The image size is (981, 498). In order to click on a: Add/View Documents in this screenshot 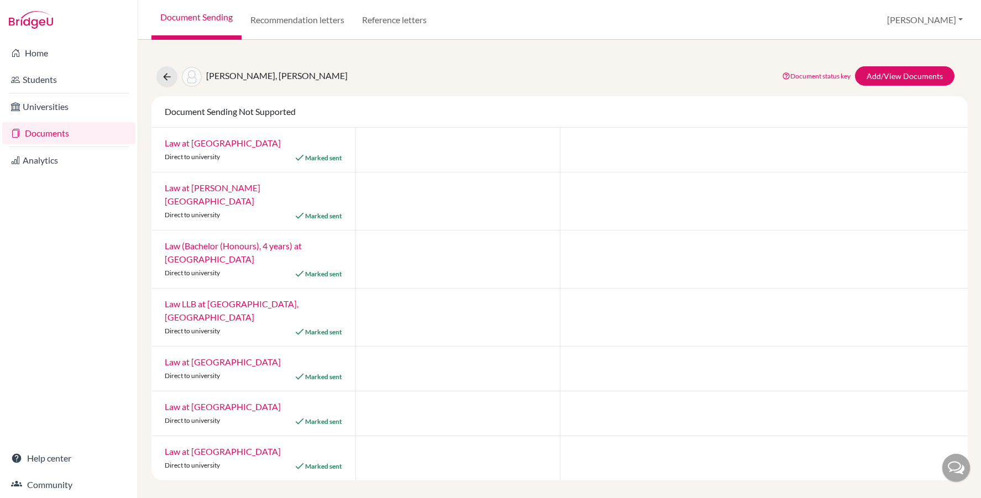, I will do `click(905, 76)`.